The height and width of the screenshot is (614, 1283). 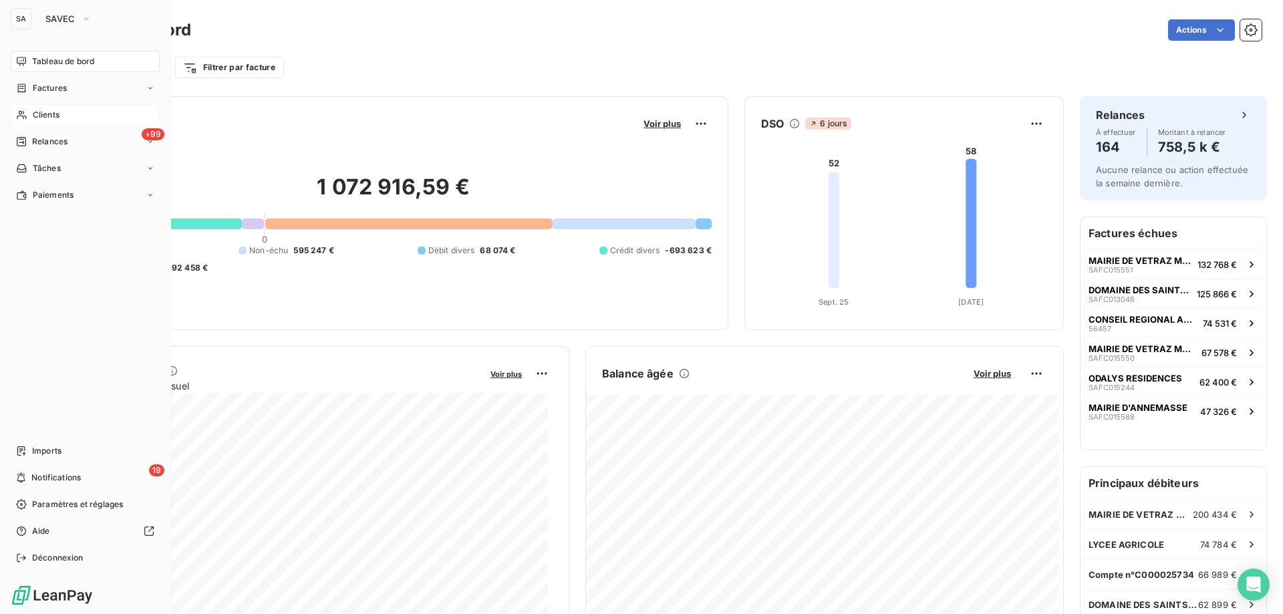 I want to click on span: Chiffre d'affaires mensuel, so click(x=278, y=385).